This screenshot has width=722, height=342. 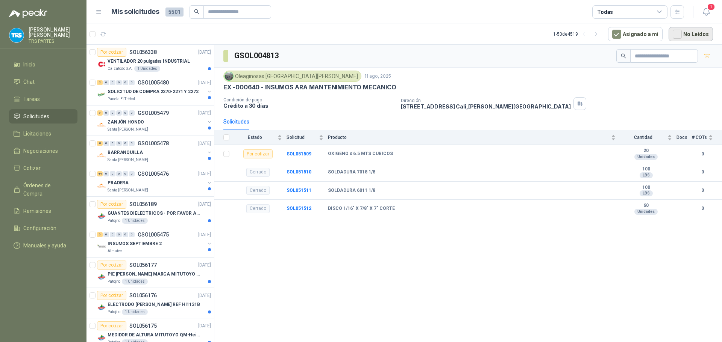 What do you see at coordinates (153, 92) in the screenshot?
I see `p: SOLICITUD DE COMPRA 2270-2271 Y 2272` at bounding box center [153, 92].